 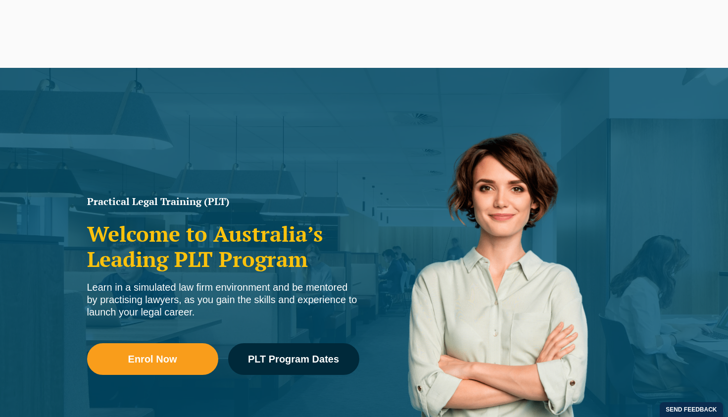 What do you see at coordinates (294, 359) in the screenshot?
I see `a: PLT Program Dates` at bounding box center [294, 359].